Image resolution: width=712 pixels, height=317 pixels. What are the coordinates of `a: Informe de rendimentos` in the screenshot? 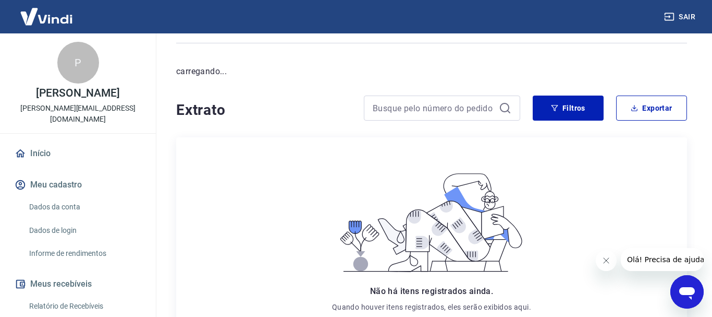 It's located at (84, 253).